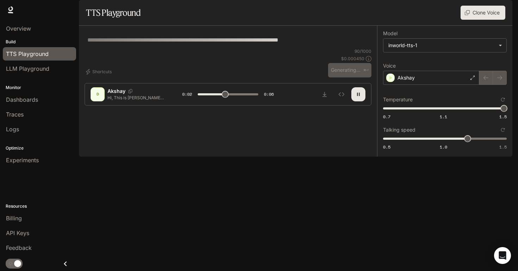 Image resolution: width=518 pixels, height=271 pixels. What do you see at coordinates (353, 58) in the screenshot?
I see `p: $ 0.000450` at bounding box center [353, 58].